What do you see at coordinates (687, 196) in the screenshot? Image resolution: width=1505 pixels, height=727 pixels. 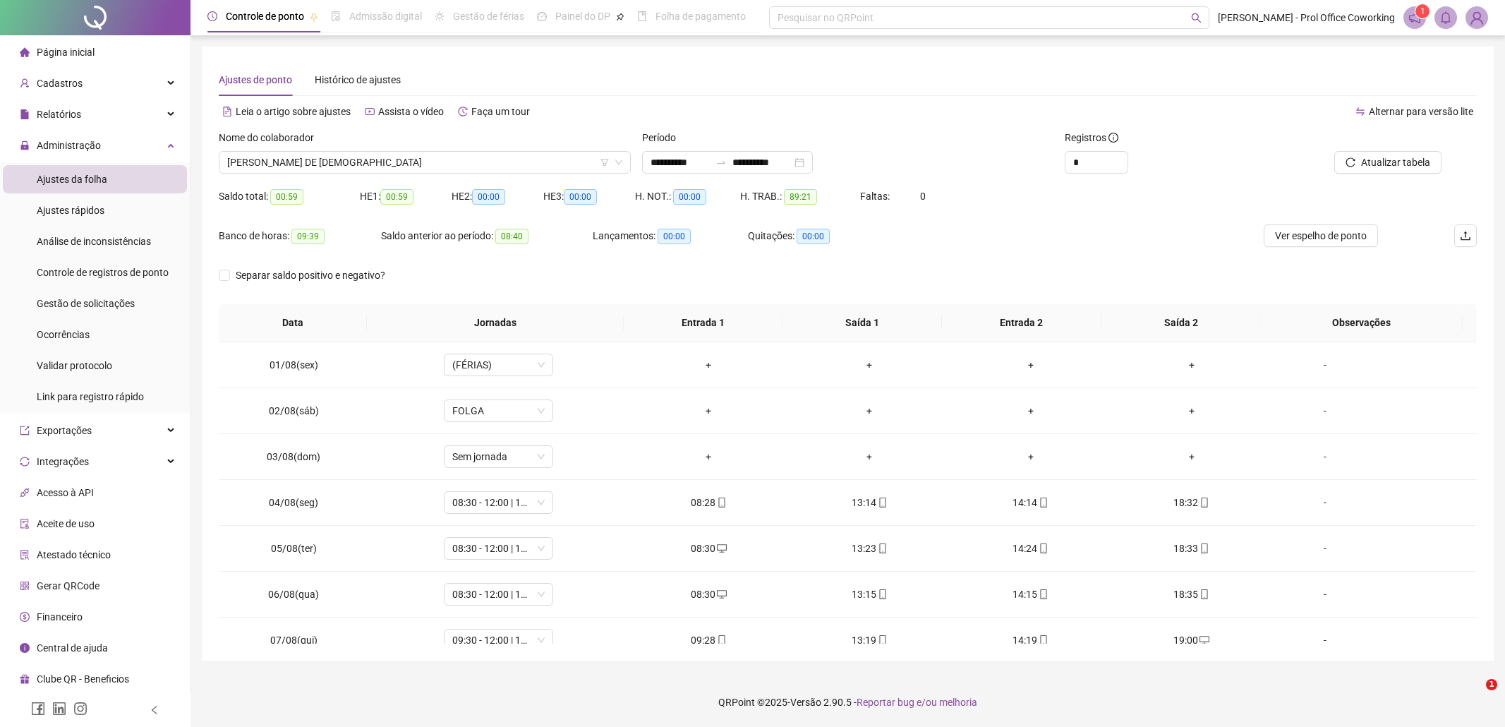 I see `div: H. NOT.:` at bounding box center [687, 196].